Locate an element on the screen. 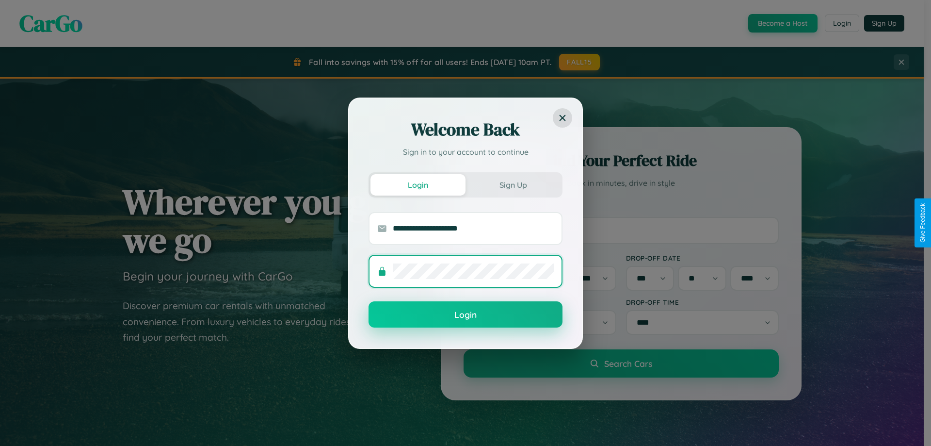 The height and width of the screenshot is (446, 931). p: Sign in to your account to continue is located at coordinates (465, 152).